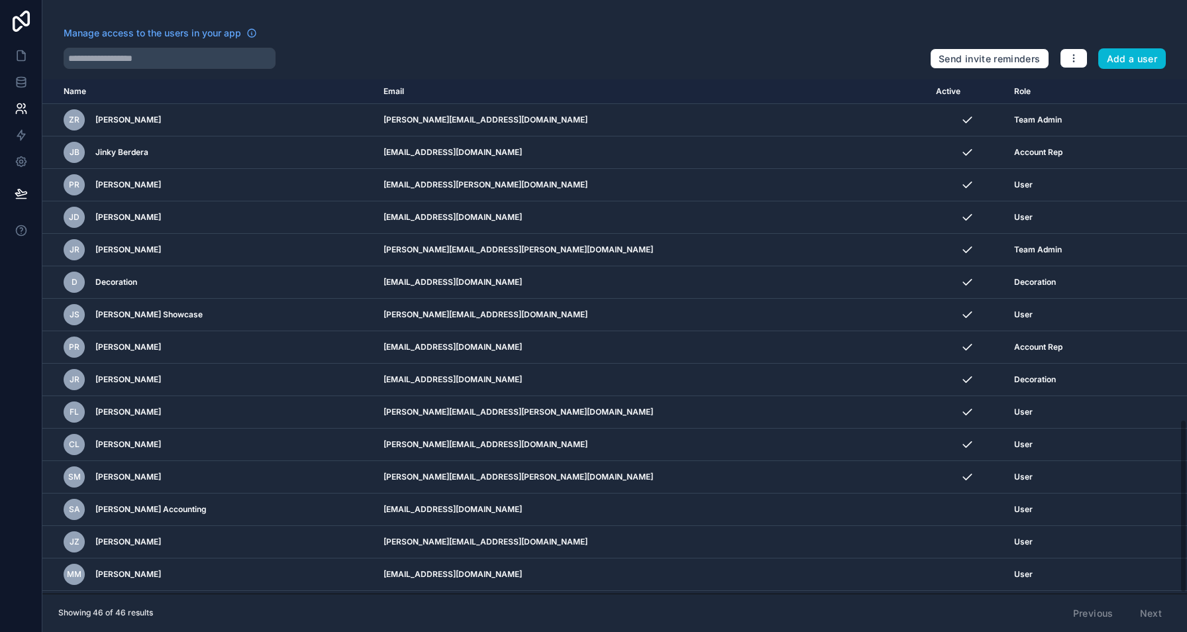  Describe the element at coordinates (1069, 91) in the screenshot. I see `th: Role` at that location.